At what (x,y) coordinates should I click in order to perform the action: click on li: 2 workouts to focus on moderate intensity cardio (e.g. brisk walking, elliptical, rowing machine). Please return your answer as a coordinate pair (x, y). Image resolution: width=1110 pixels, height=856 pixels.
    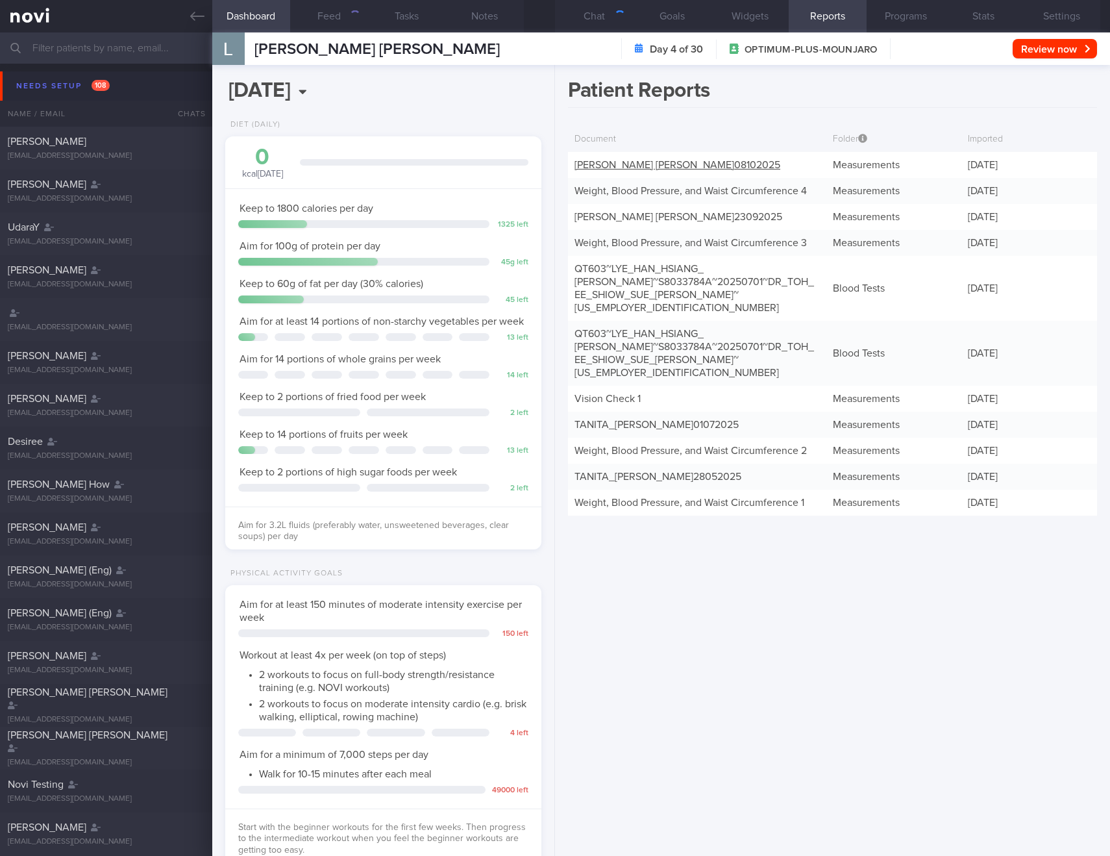
    Looking at the image, I should click on (393, 708).